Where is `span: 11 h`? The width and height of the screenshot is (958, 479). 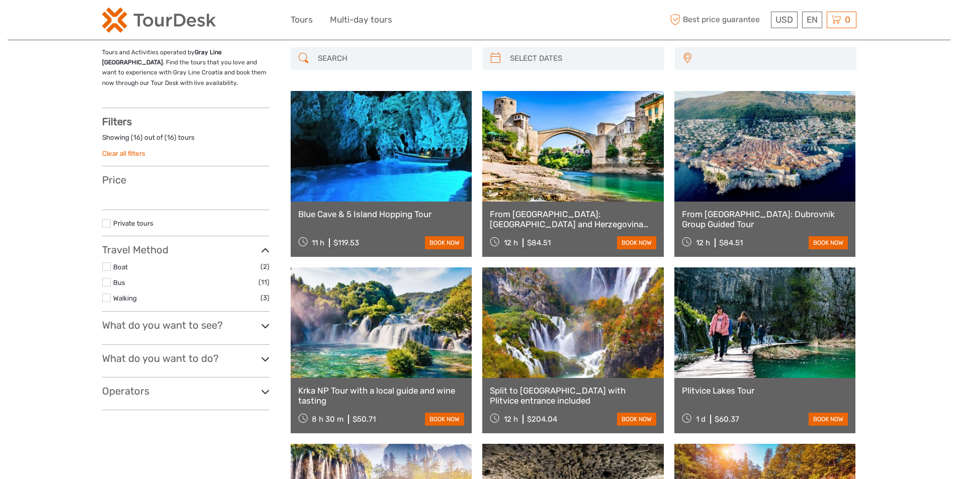 span: 11 h is located at coordinates (318, 243).